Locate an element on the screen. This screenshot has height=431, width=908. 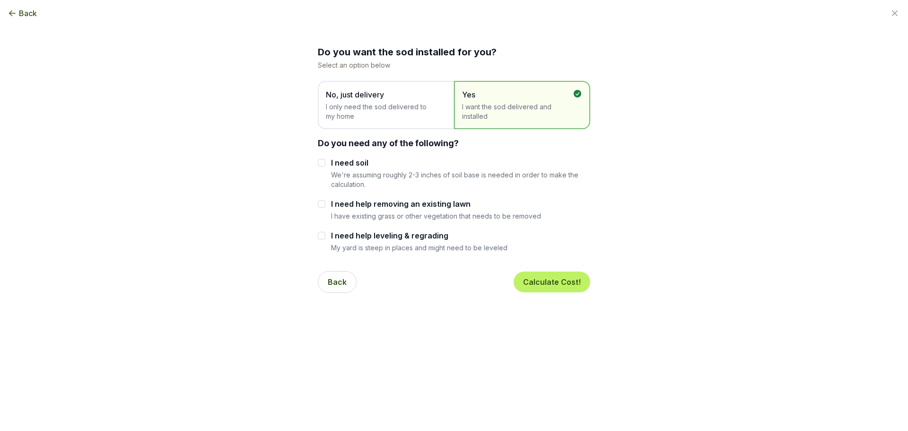
button: Calculate Cost! is located at coordinates (552, 282).